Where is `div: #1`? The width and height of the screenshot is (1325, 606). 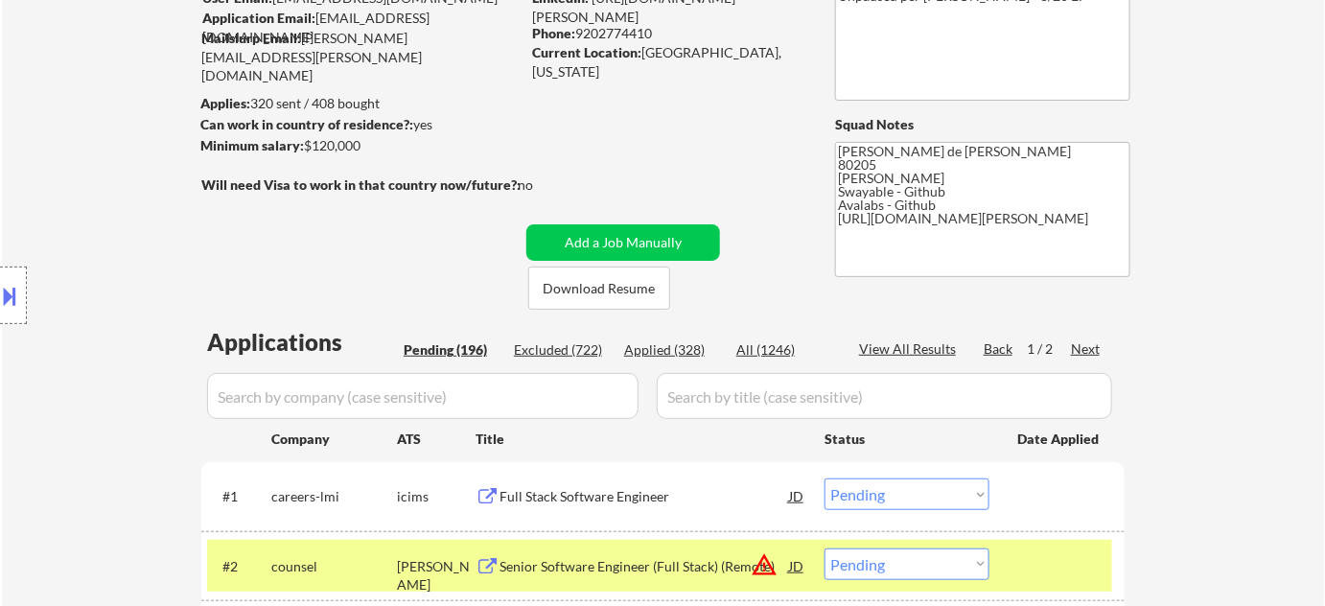
div: #1 is located at coordinates (239, 497).